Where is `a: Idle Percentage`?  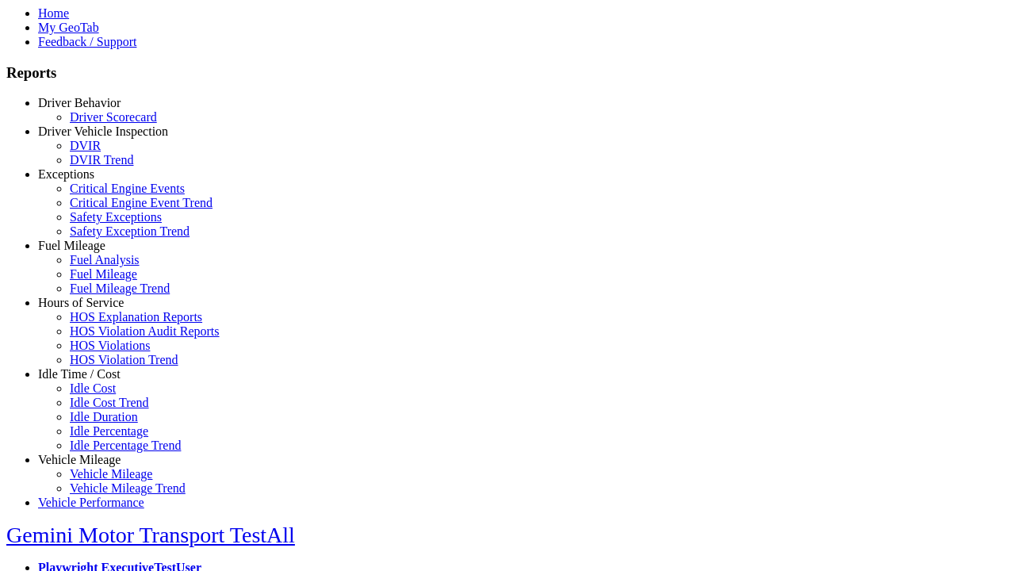 a: Idle Percentage is located at coordinates (109, 431).